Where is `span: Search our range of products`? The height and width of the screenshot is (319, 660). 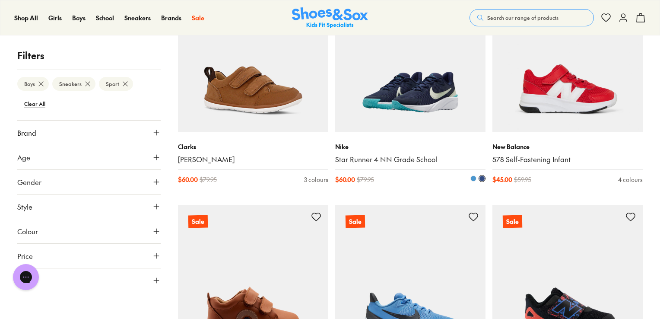
span: Search our range of products is located at coordinates (522, 18).